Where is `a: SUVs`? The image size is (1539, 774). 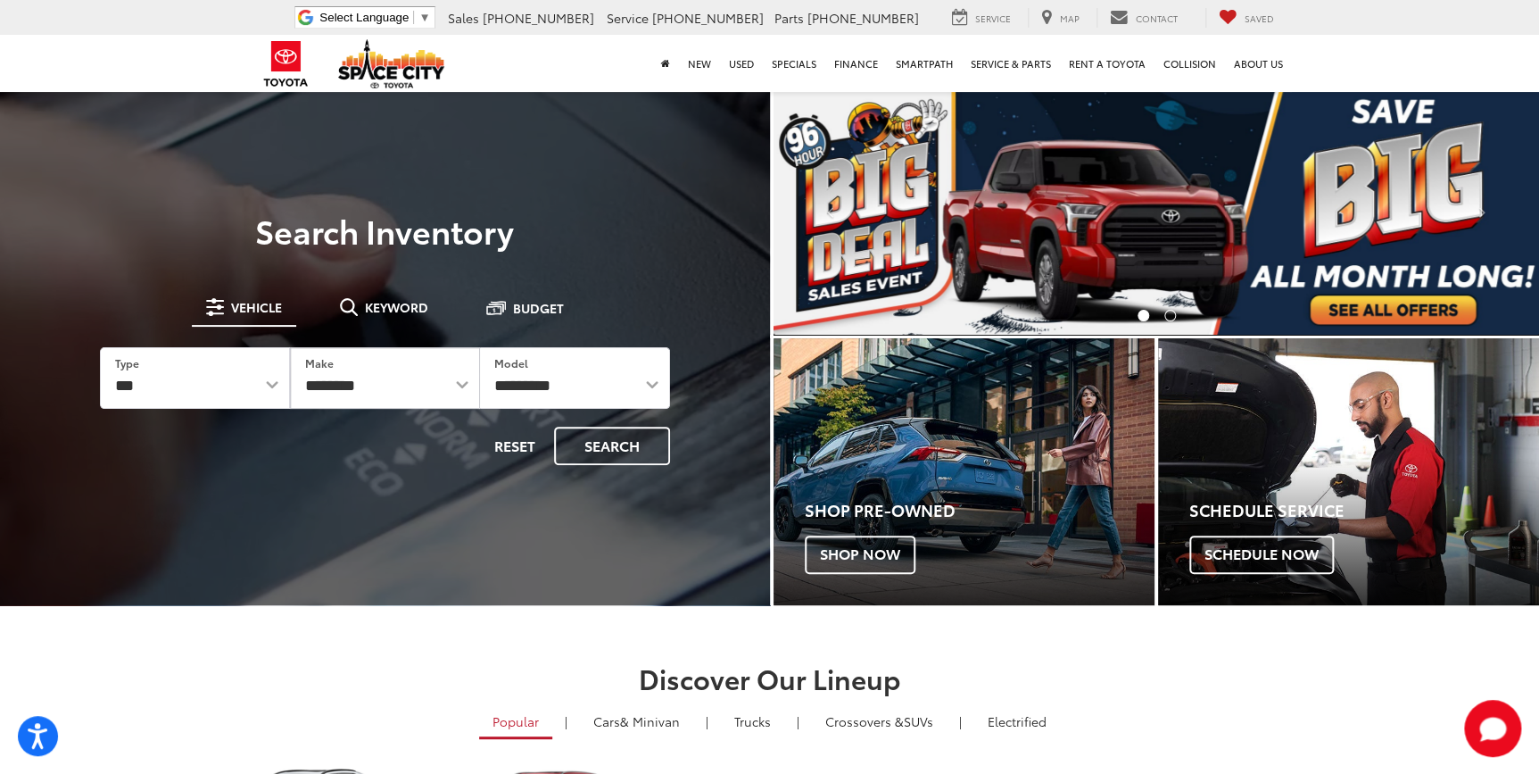 a: SUVs is located at coordinates (879, 721).